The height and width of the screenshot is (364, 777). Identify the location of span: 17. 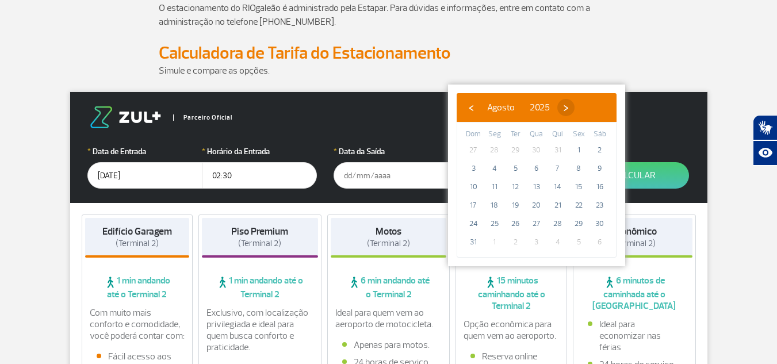
(473, 205).